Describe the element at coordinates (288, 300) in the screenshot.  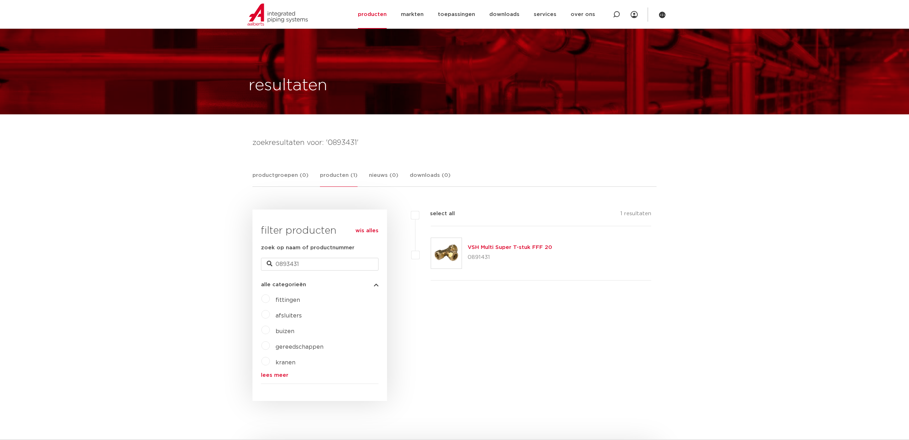
I see `span: fittingen` at that location.